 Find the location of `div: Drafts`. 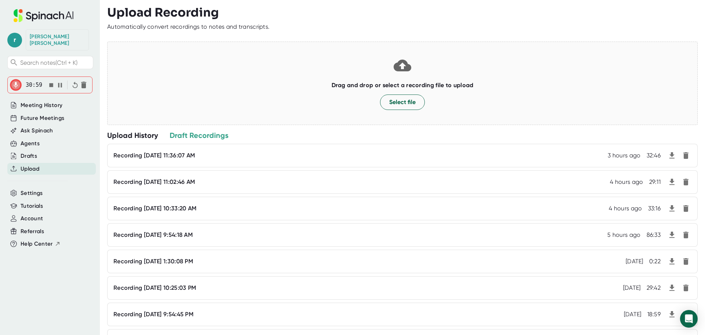

div: Drafts is located at coordinates (29, 156).